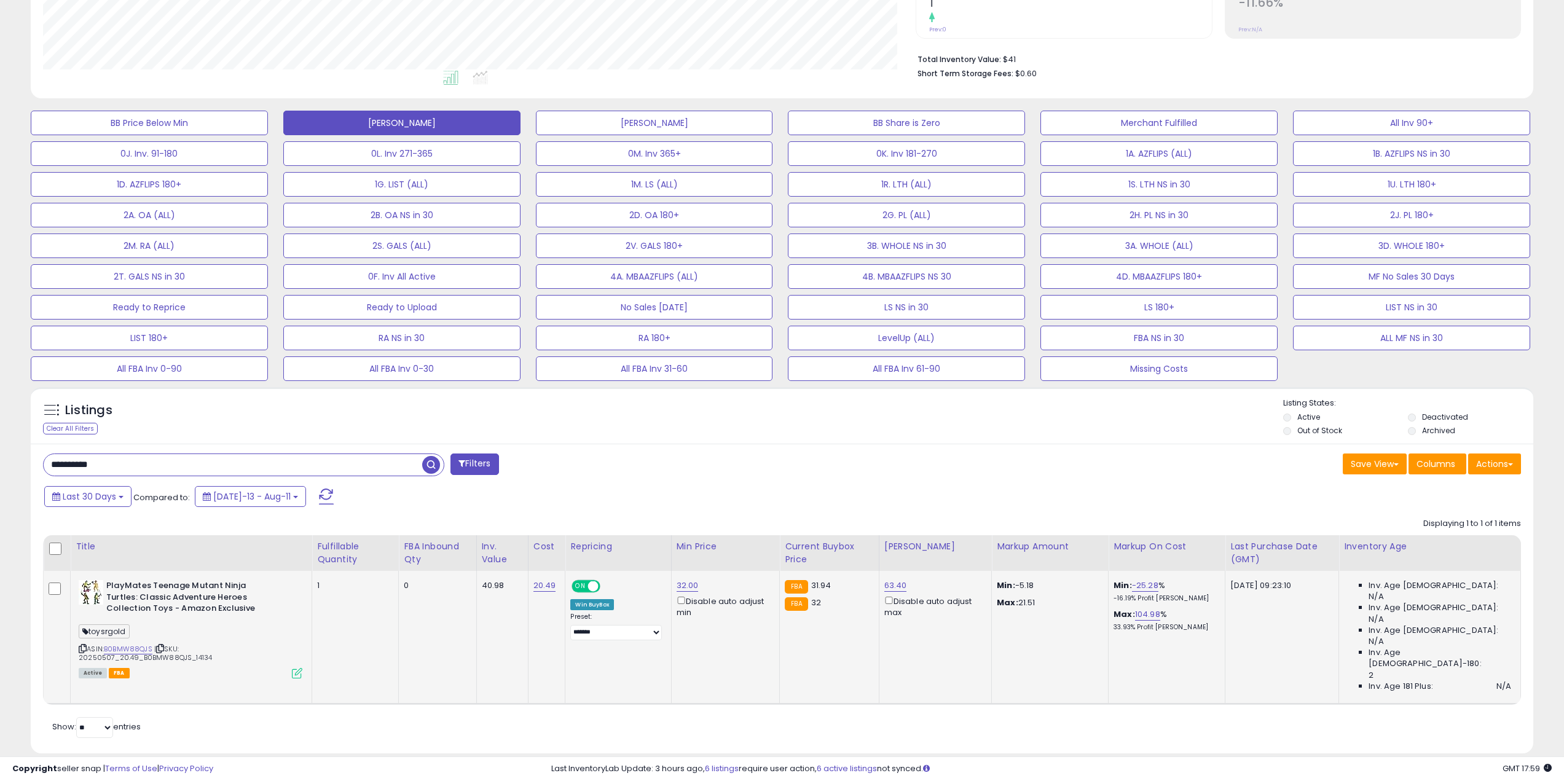  I want to click on div: 1, so click(353, 586).